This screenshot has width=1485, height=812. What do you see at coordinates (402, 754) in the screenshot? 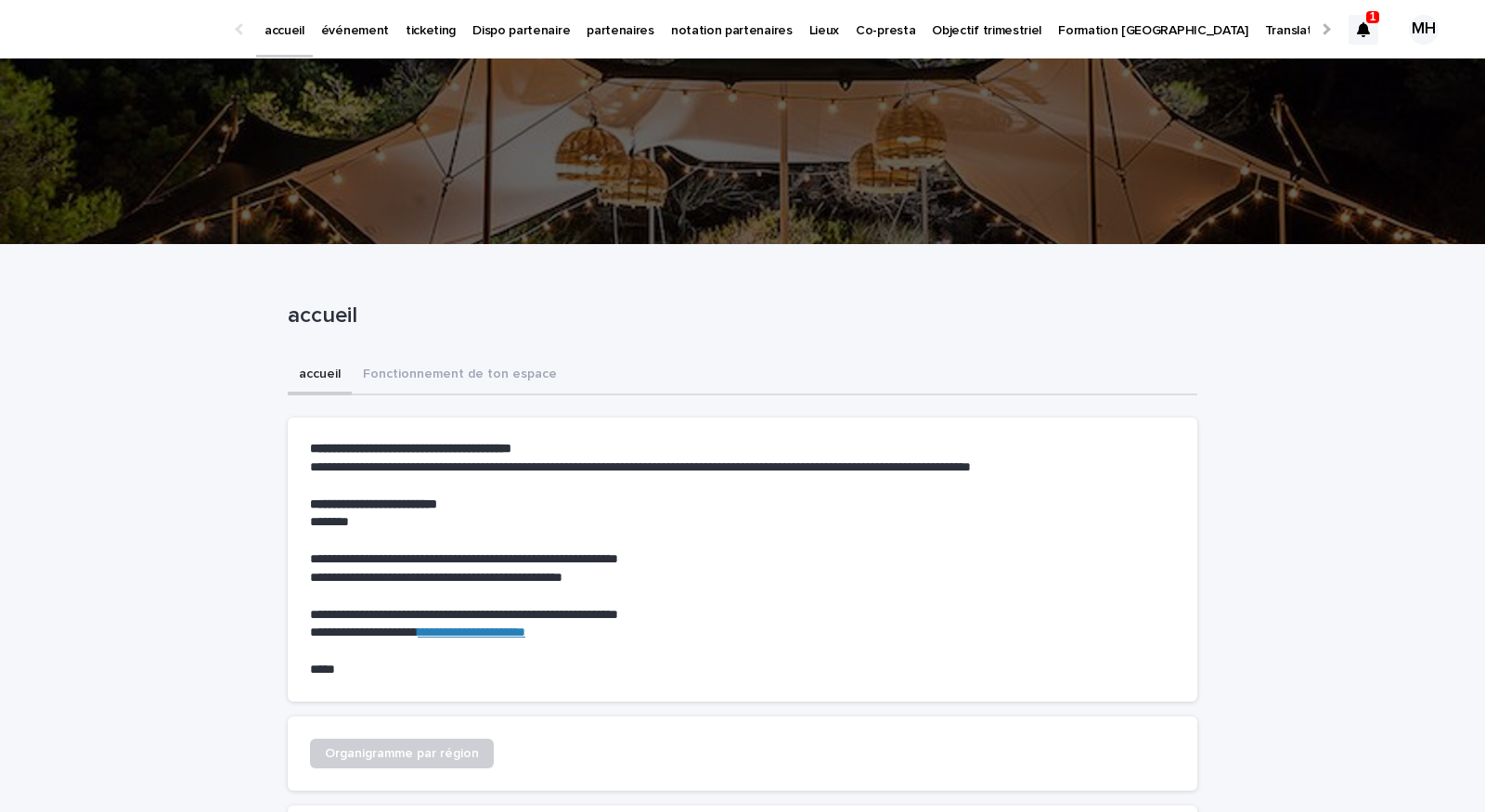
I see `span: Organigramme par région` at bounding box center [402, 754].